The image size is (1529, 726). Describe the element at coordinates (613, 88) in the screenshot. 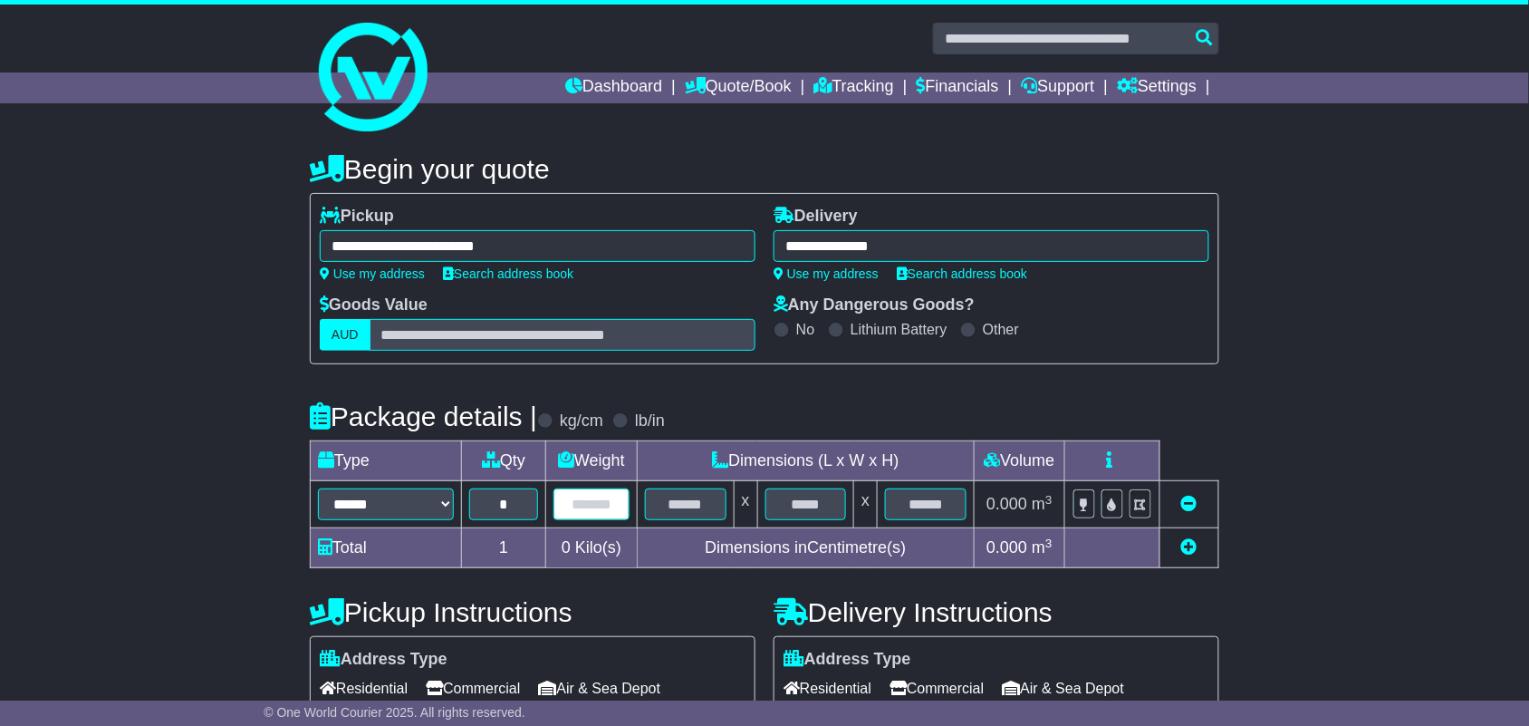

I see `a: Dashboard` at that location.